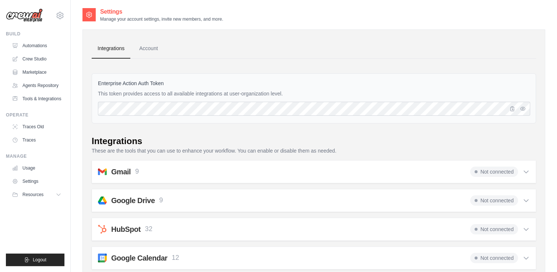 This screenshot has width=557, height=272. Describe the element at coordinates (36, 99) in the screenshot. I see `a: Tools & Integrations` at that location.